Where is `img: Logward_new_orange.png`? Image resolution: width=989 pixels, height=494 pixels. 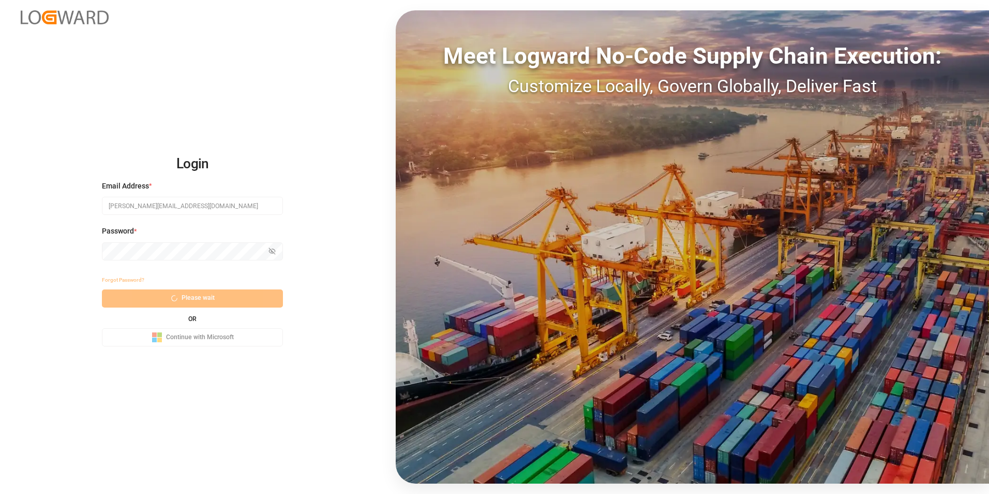 img: Logward_new_orange.png is located at coordinates (65, 17).